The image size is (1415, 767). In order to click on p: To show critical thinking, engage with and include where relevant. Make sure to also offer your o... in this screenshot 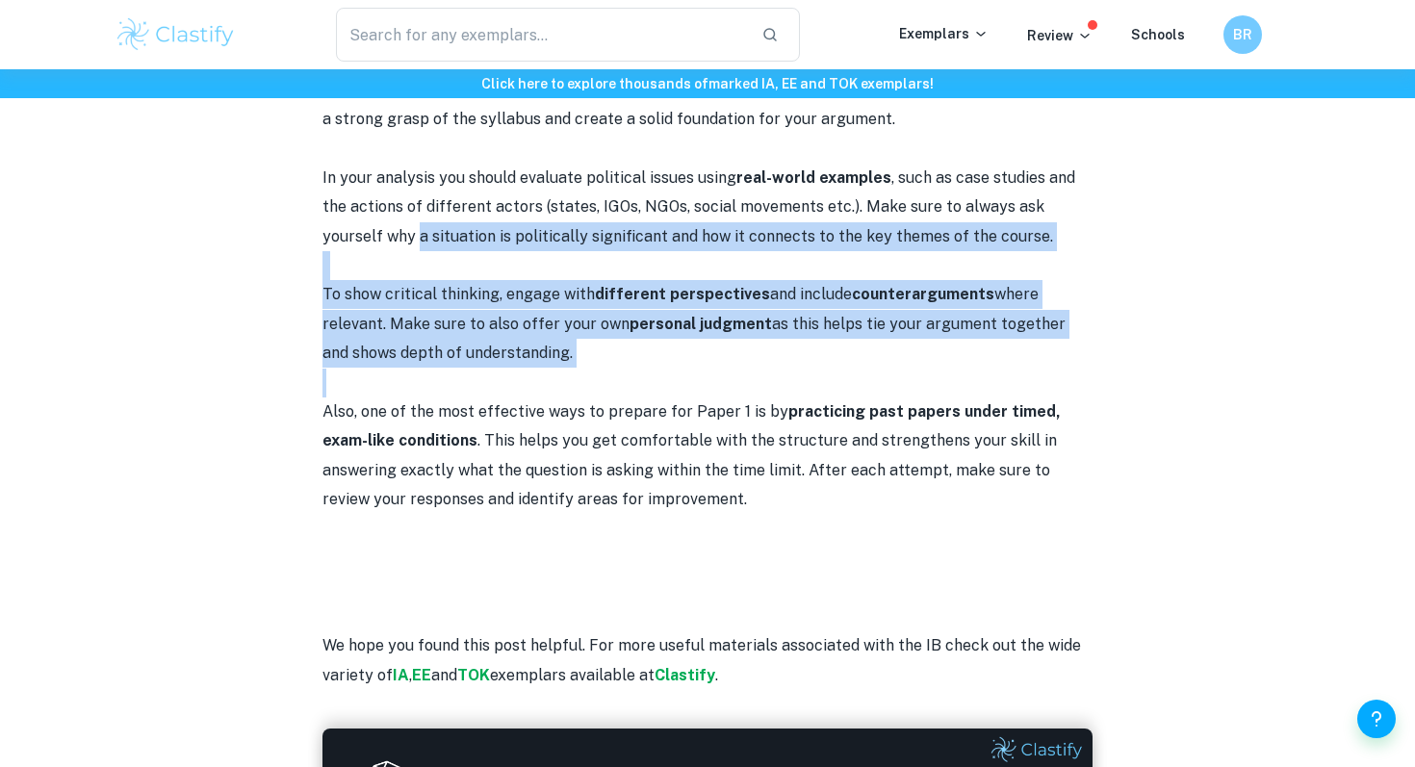, I will do `click(708, 323)`.